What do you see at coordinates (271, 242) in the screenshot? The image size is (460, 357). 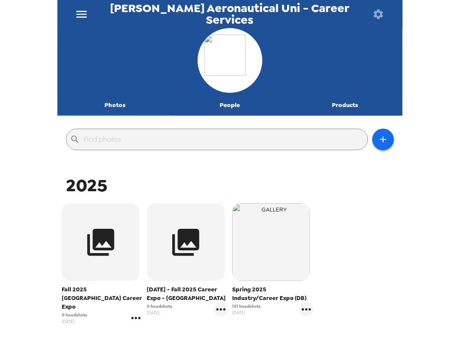 I see `img: gallery` at bounding box center [271, 242].